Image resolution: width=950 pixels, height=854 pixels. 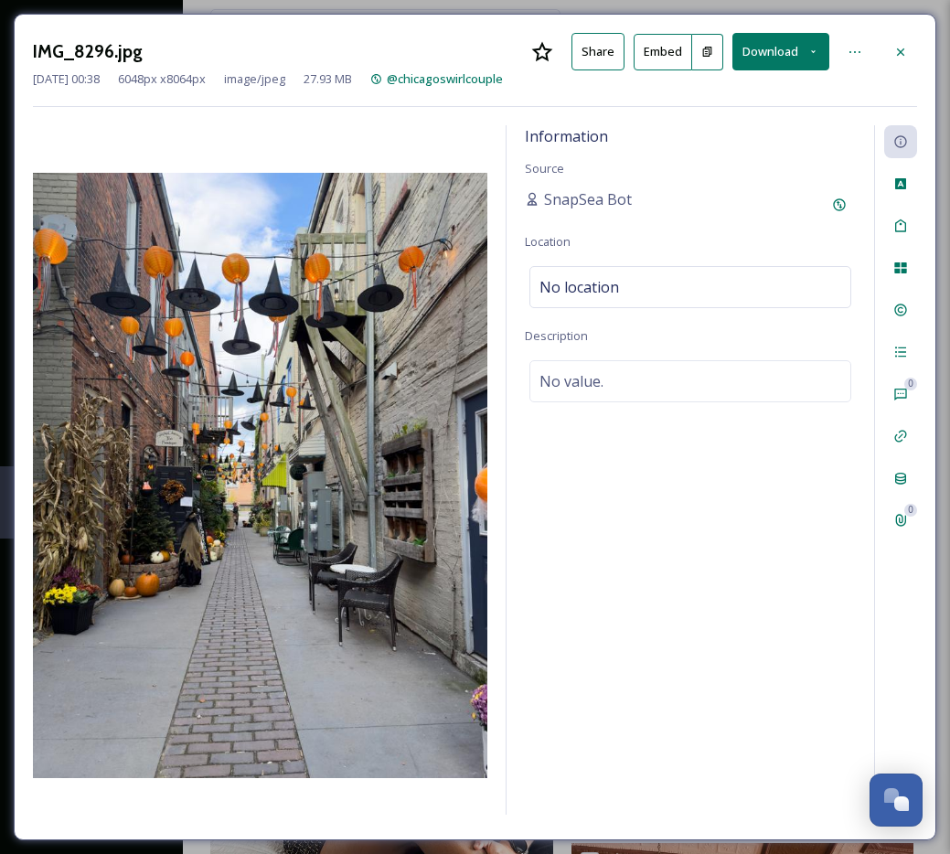 I want to click on button: Open Chat, so click(x=896, y=800).